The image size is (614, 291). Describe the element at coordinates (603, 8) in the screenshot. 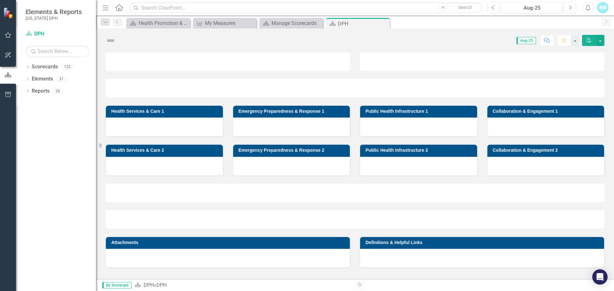

I see `button: KW` at that location.